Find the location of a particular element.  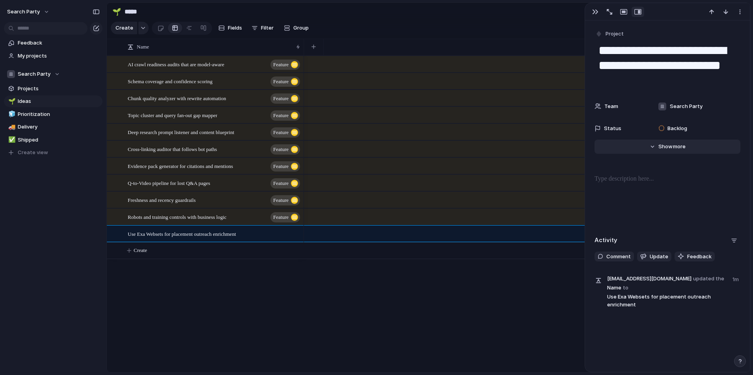

span: Cross-linking auditor that follows bot paths is located at coordinates (172, 149).